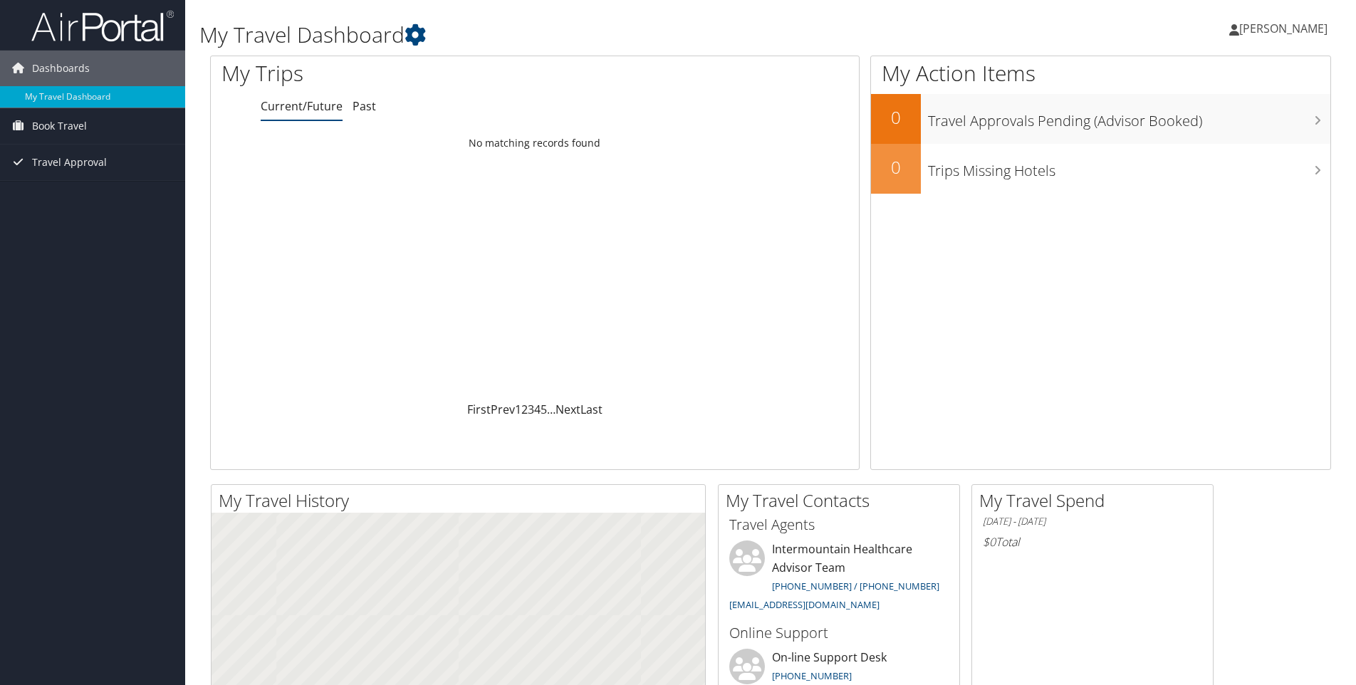 The width and height of the screenshot is (1356, 685). I want to click on a: 3, so click(531, 410).